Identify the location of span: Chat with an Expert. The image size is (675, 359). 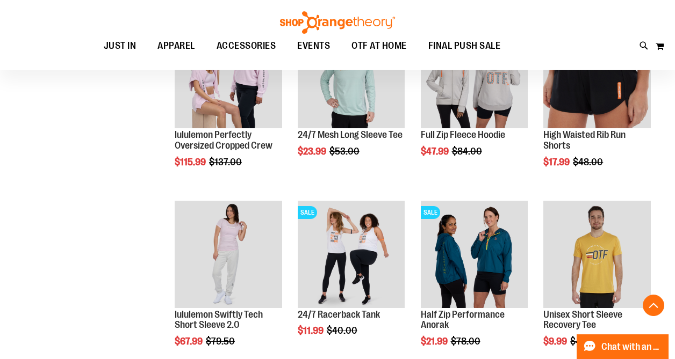
(631, 347).